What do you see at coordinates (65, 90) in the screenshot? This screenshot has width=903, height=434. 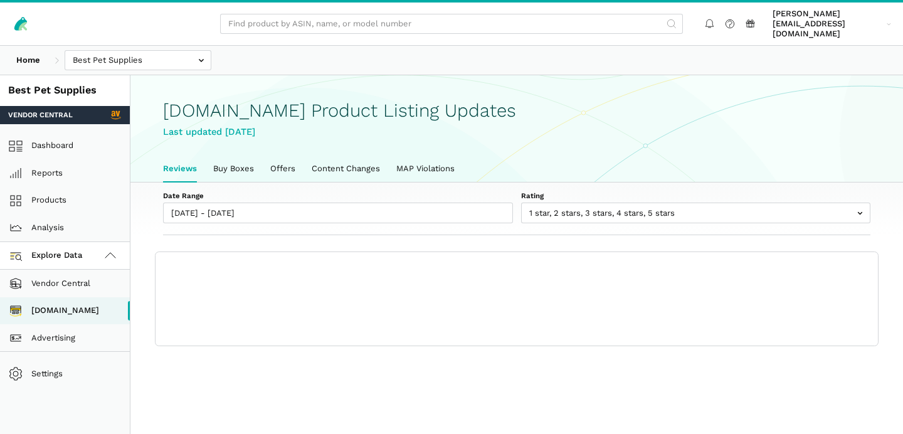 I see `div: Best Pet Supplies` at bounding box center [65, 90].